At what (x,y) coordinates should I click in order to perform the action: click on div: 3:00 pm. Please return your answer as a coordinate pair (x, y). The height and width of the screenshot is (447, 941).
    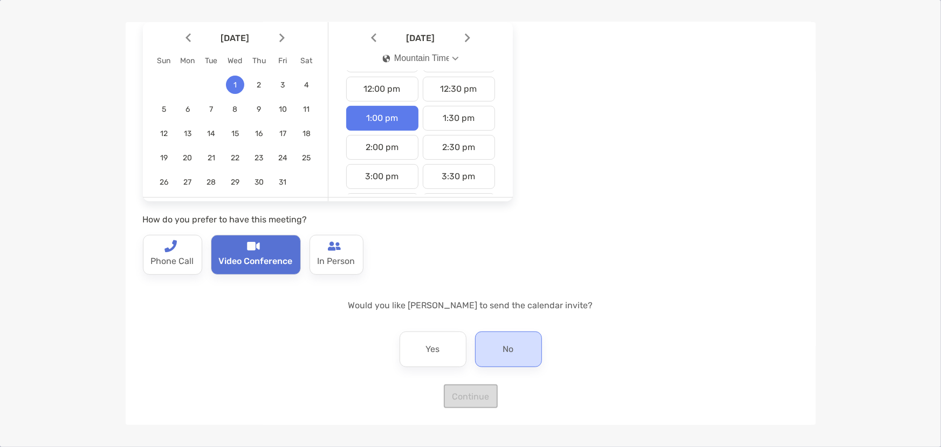
    Looking at the image, I should click on (382, 176).